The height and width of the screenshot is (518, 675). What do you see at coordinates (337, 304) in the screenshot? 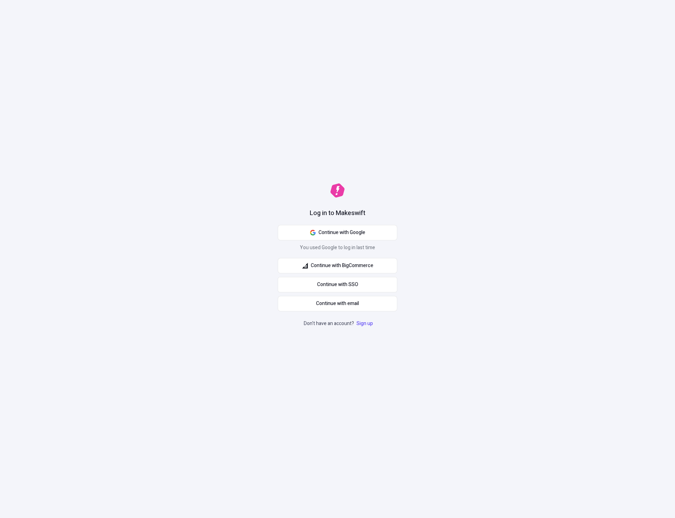
I see `button: Continue with email` at bounding box center [337, 304].